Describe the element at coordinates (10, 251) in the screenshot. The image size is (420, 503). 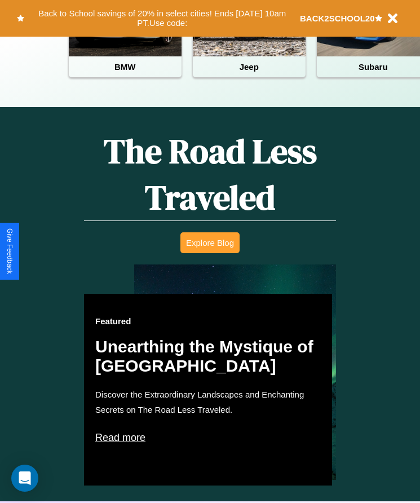
I see `div: Give Feedback` at that location.